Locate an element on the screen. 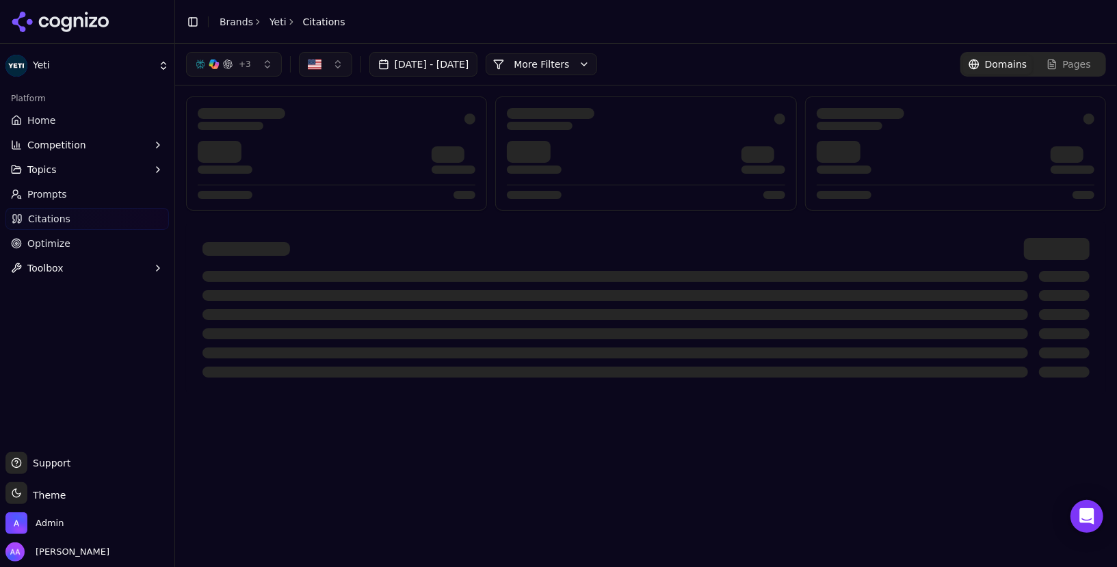  a: Brands is located at coordinates (236, 22).